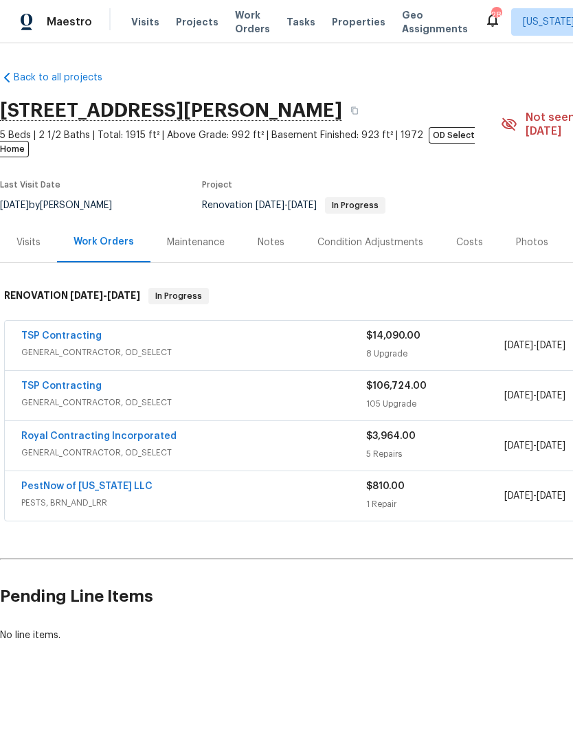  I want to click on span: $3,964.00, so click(391, 436).